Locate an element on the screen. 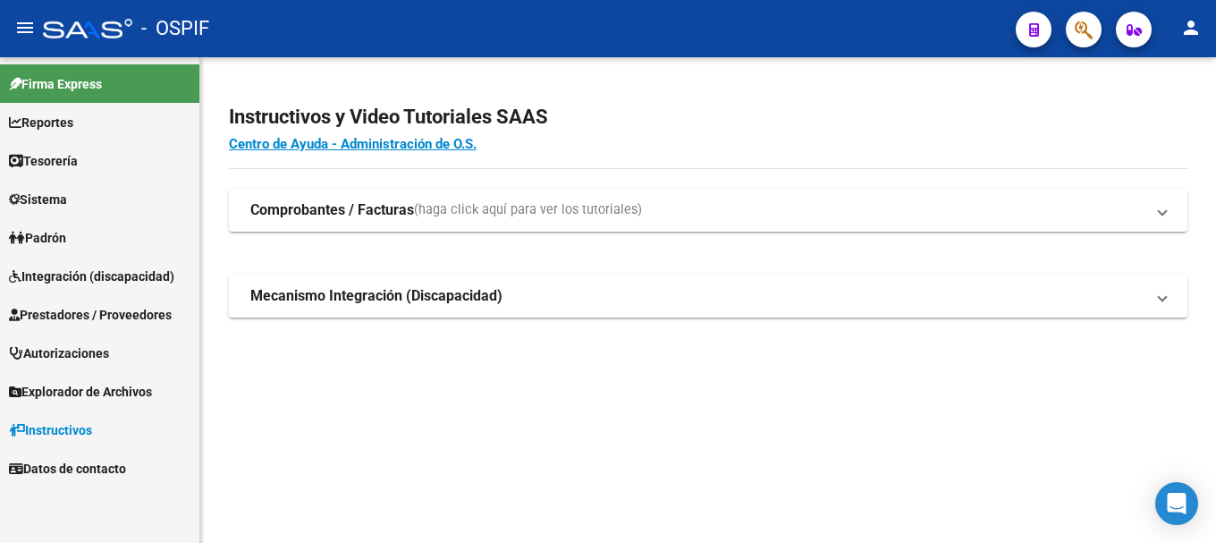 Image resolution: width=1216 pixels, height=543 pixels. mat-expansion-panel-header: Comprobantes / Facturas(haga click aquí para ver los tutoriales) is located at coordinates (708, 210).